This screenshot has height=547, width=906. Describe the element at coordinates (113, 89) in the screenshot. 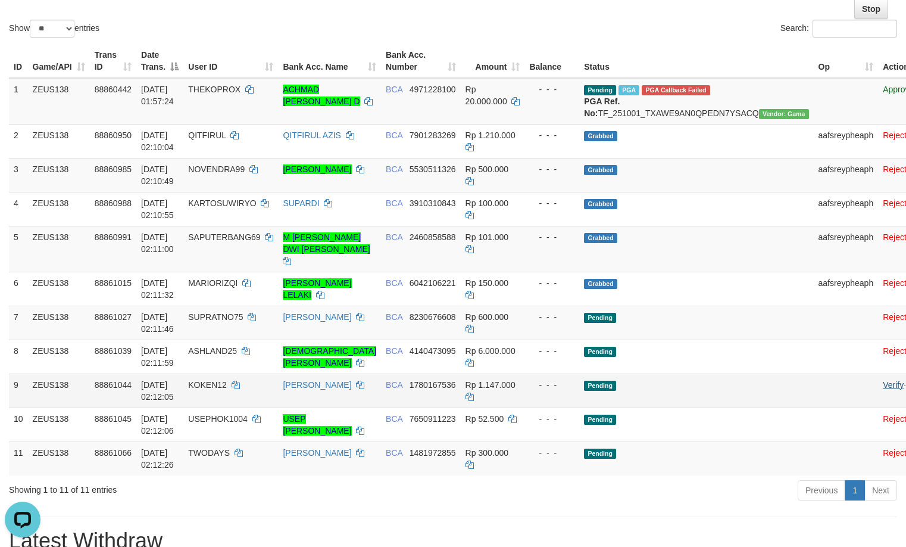

I see `span: 88860442` at that location.